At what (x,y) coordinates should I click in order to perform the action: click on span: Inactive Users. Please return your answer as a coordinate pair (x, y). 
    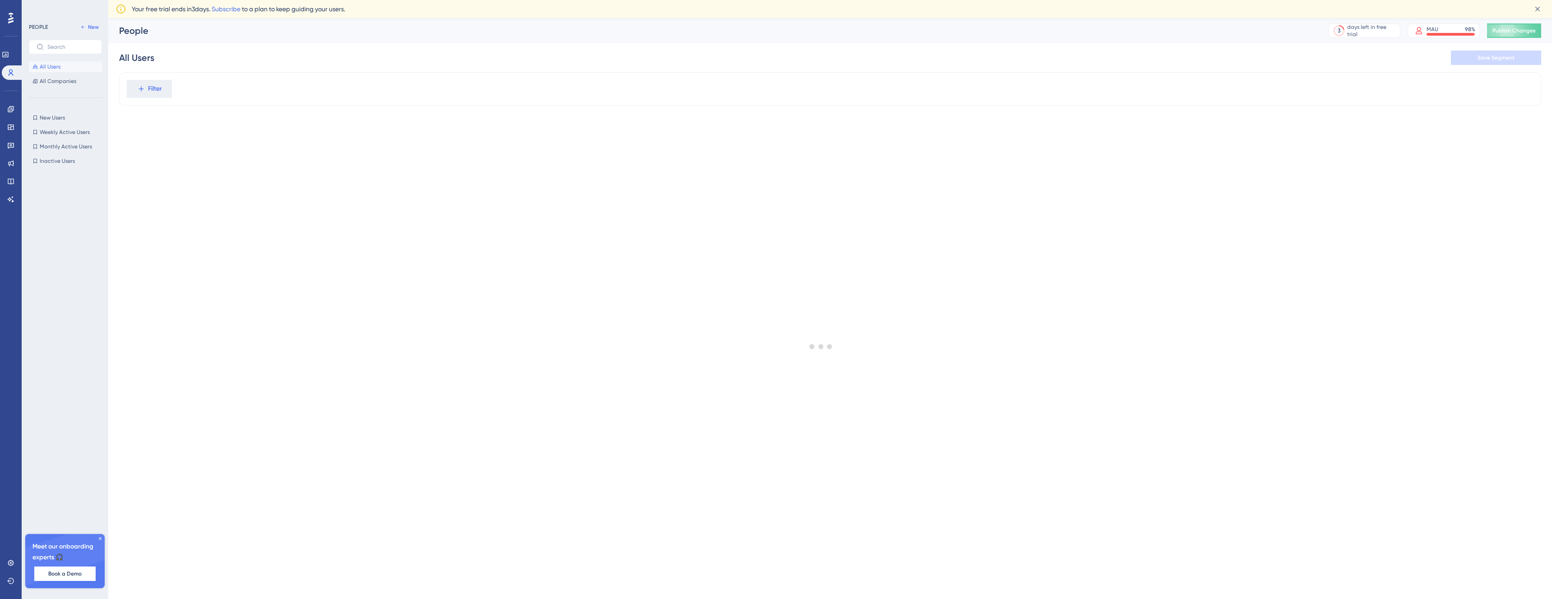
    Looking at the image, I should click on (57, 161).